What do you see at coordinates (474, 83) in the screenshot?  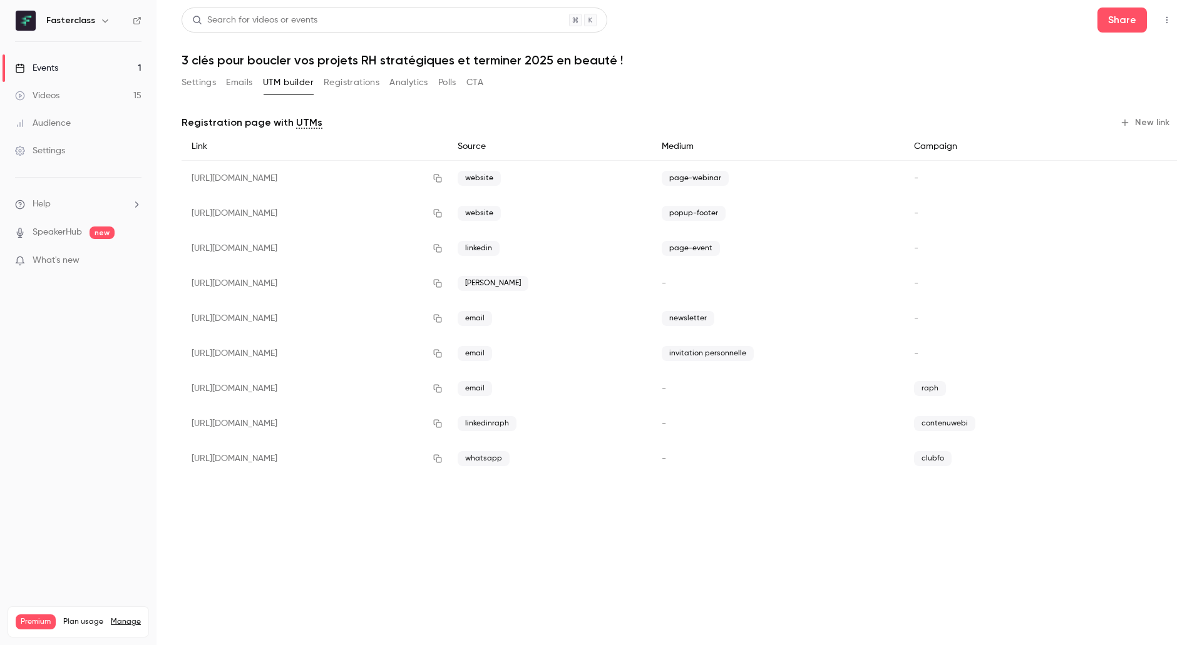 I see `button: CTA` at bounding box center [474, 83].